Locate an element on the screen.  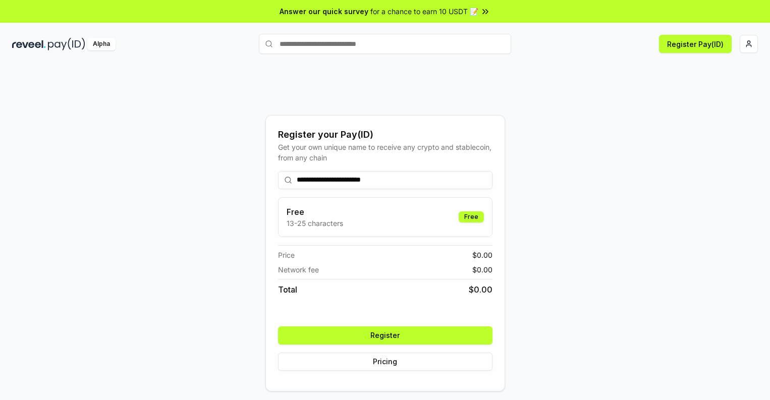
p: 13-25 characters is located at coordinates (315, 223).